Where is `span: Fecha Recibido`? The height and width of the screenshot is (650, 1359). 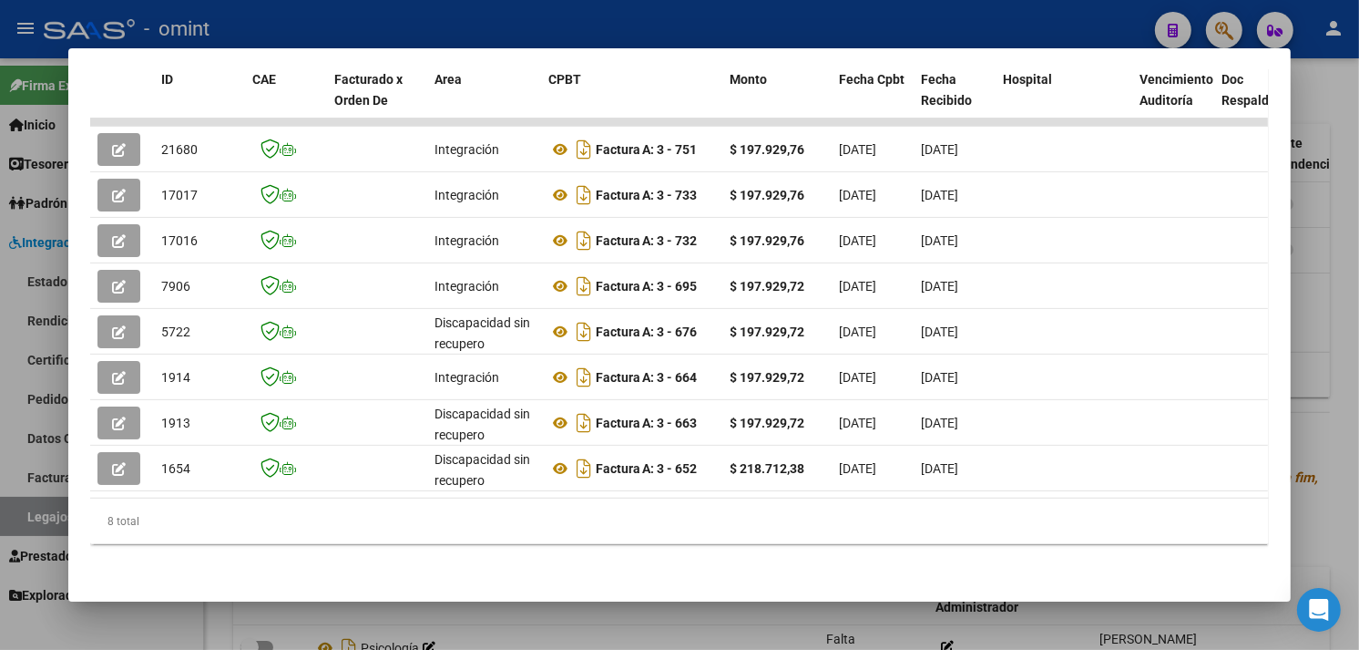 span: Fecha Recibido is located at coordinates (947, 89).